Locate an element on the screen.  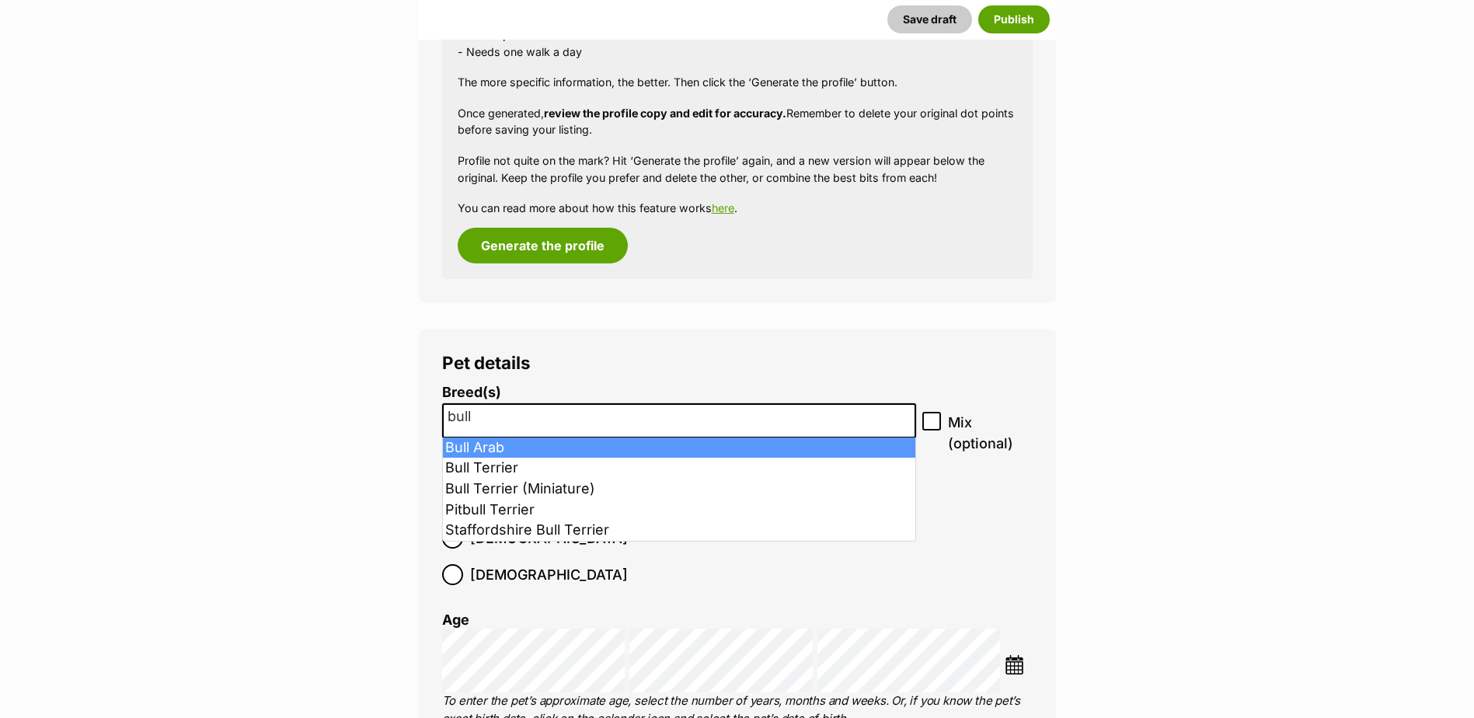
p: The more specific information, the better. Then click the ‘Generate the profile’ button. is located at coordinates (737, 82).